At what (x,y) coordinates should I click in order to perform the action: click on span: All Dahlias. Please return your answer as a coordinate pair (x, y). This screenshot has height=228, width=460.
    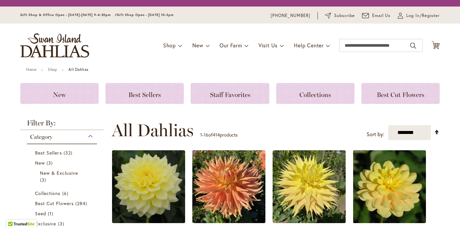
    Looking at the image, I should click on (153, 131).